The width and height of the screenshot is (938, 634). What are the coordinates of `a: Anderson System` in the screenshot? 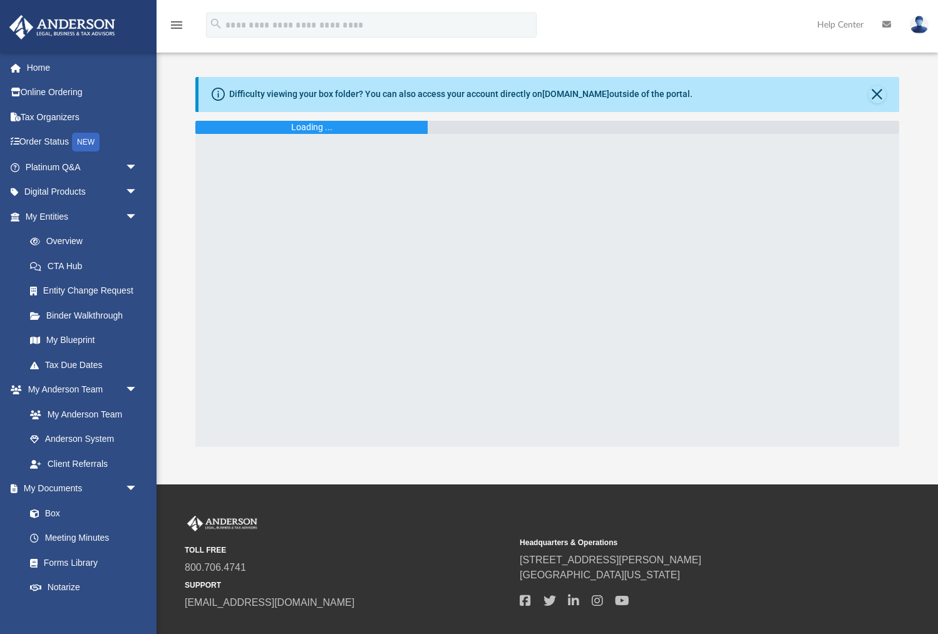 It's located at (84, 440).